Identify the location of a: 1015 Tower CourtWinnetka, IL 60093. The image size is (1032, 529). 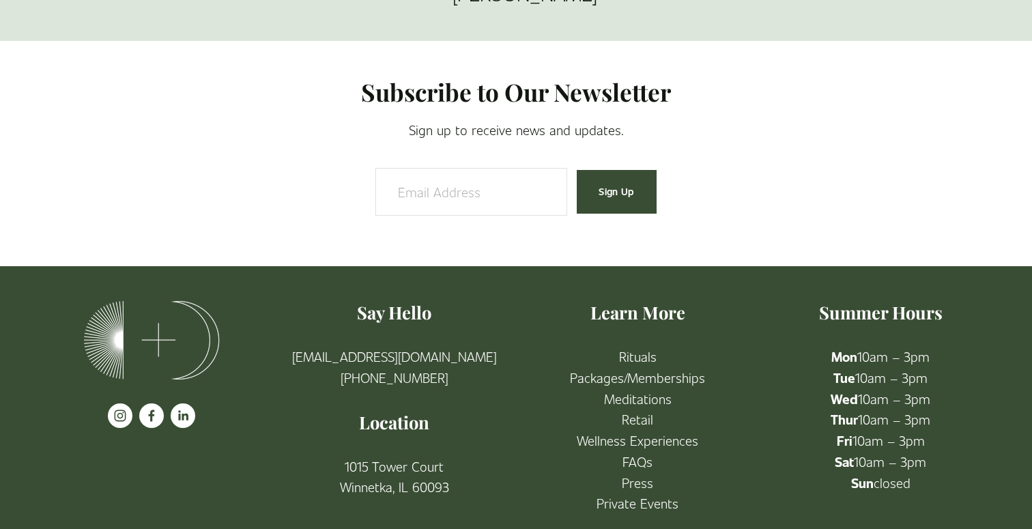
(394, 476).